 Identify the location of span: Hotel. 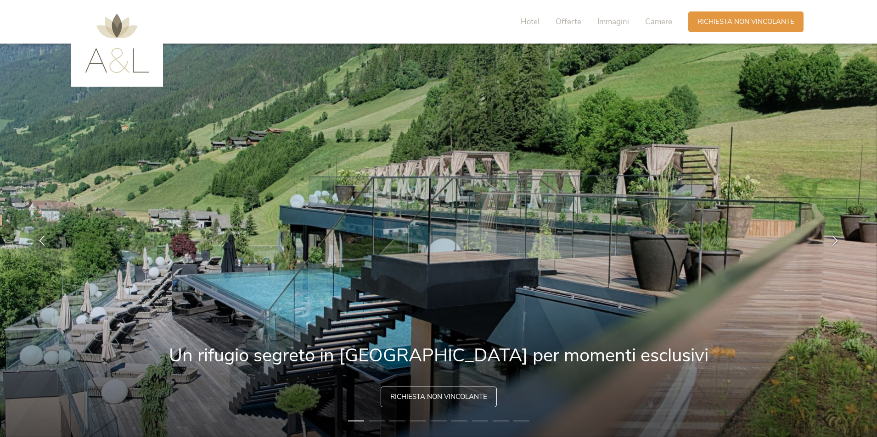
(530, 22).